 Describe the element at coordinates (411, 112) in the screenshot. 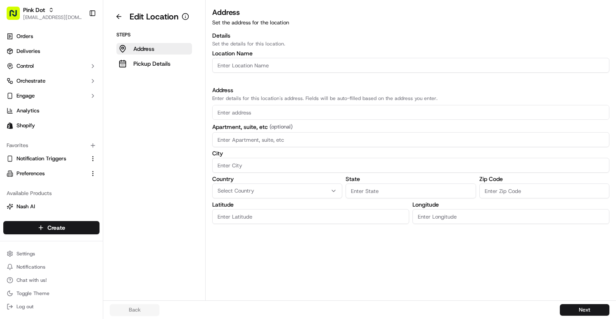

I see `input: Enter address` at that location.